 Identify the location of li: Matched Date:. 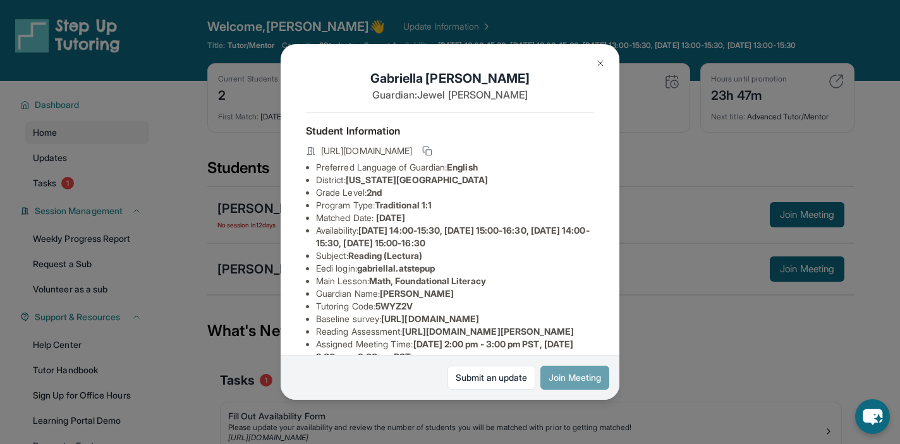
(455, 218).